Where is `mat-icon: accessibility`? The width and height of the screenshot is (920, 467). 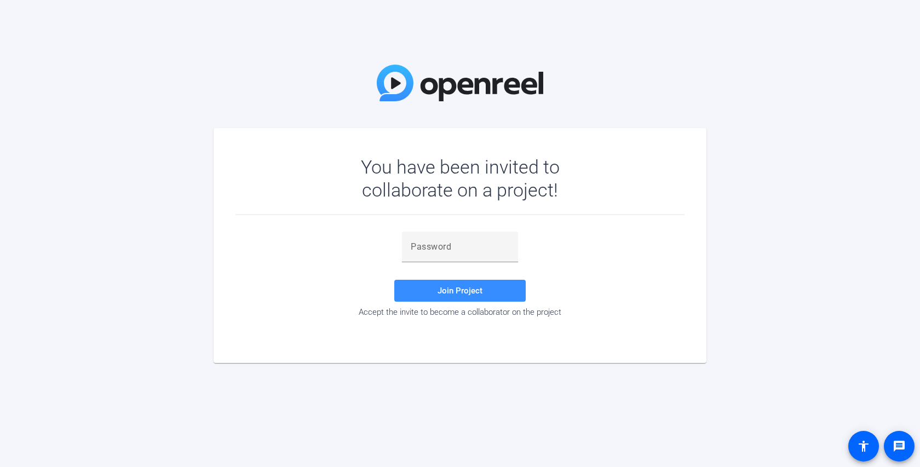 mat-icon: accessibility is located at coordinates (864, 446).